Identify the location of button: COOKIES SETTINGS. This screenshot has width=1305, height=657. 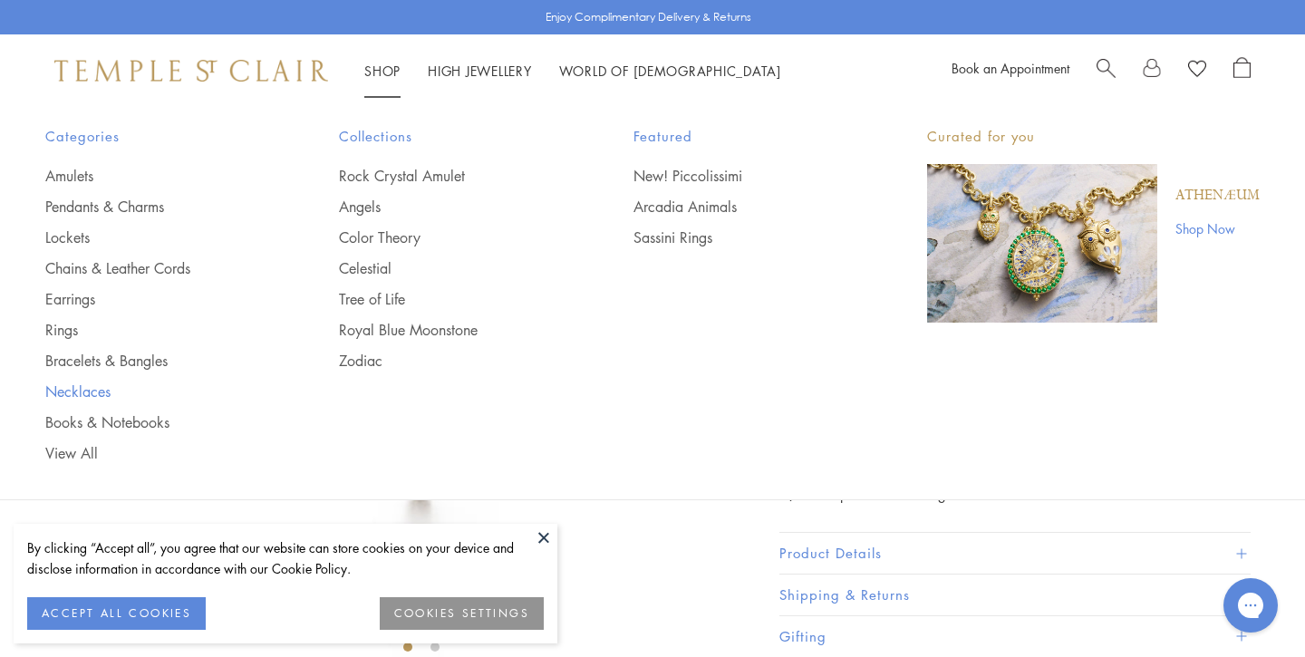
(461, 614).